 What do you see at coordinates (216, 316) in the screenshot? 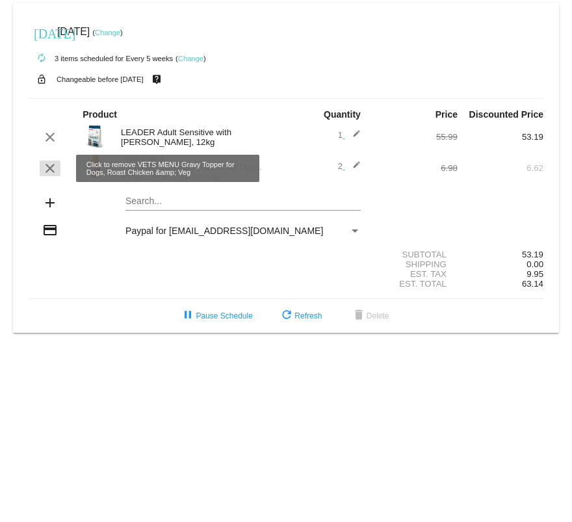
I see `span: Pause Schedule` at bounding box center [216, 316].